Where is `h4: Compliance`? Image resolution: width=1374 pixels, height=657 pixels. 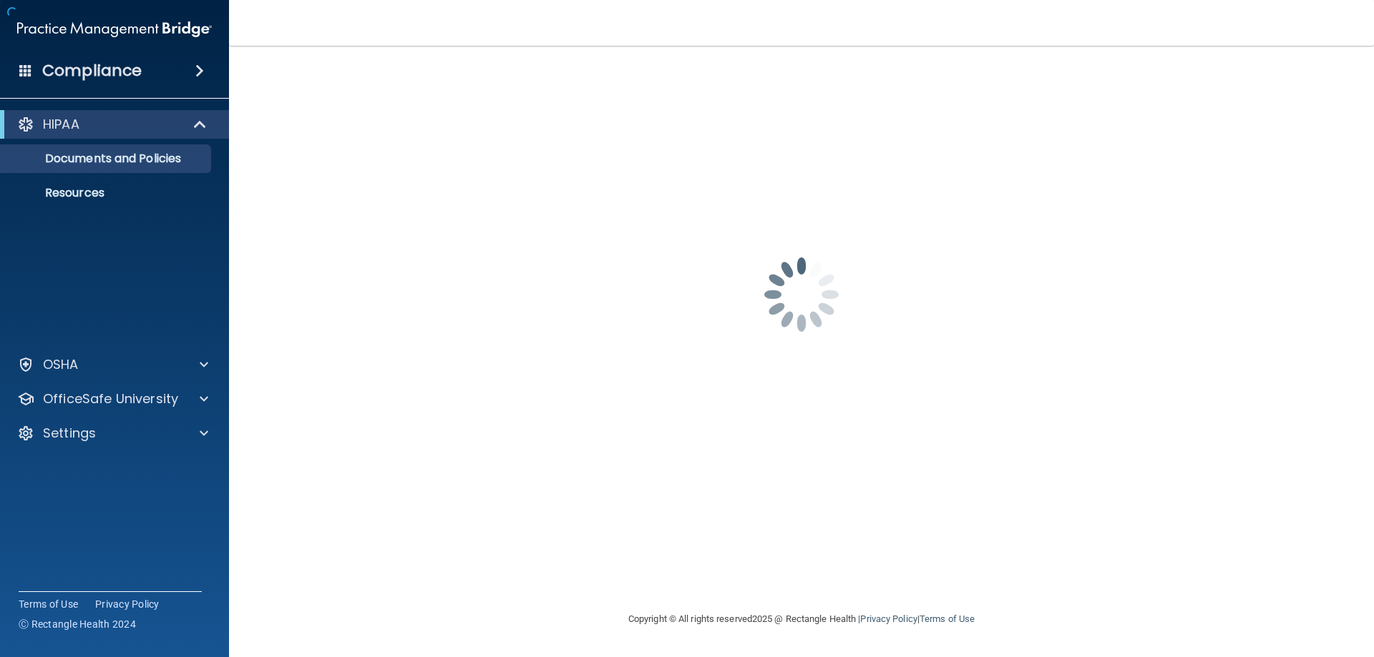
h4: Compliance is located at coordinates (92, 71).